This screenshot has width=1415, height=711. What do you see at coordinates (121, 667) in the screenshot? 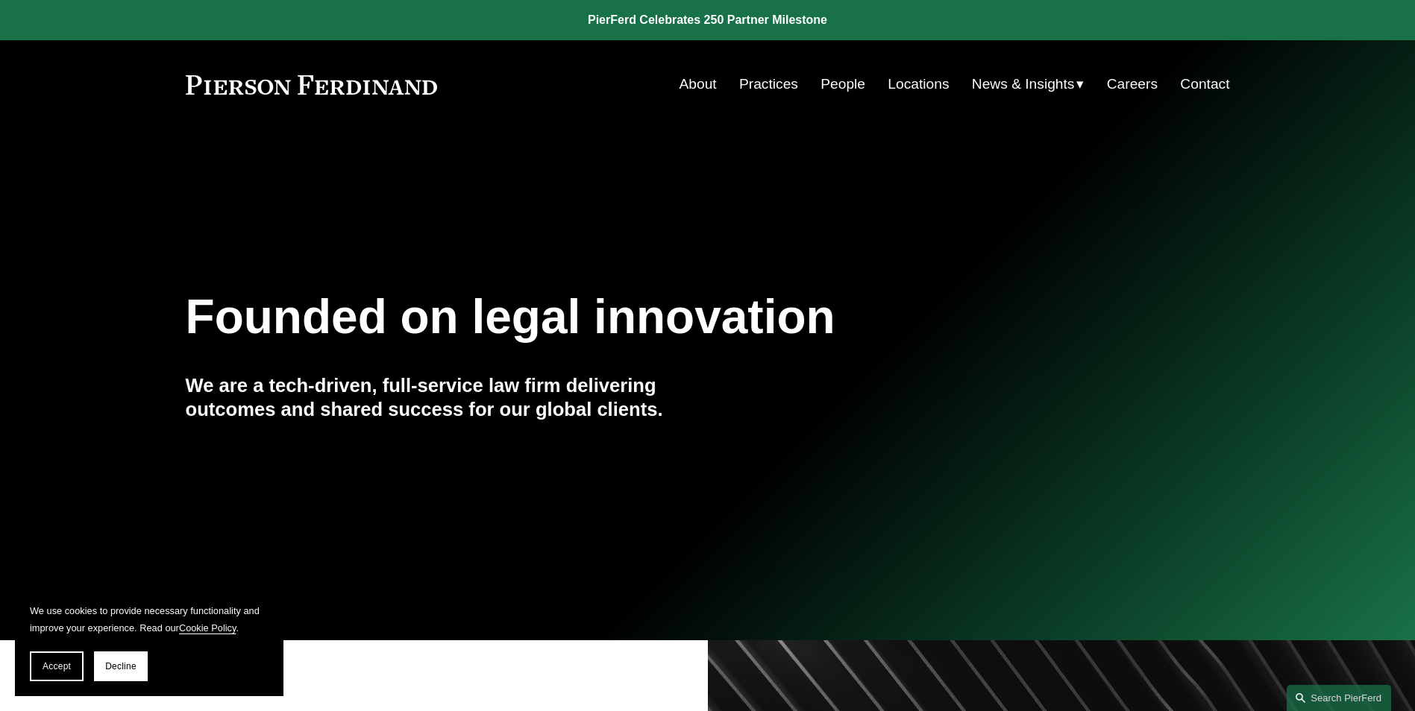
I see `span: Decline` at bounding box center [121, 667].